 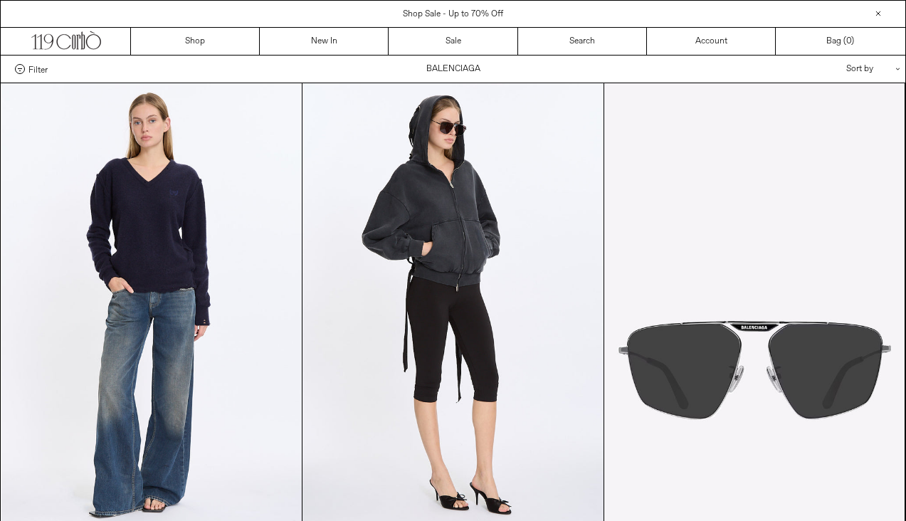 What do you see at coordinates (453, 41) in the screenshot?
I see `a: Sale` at bounding box center [453, 41].